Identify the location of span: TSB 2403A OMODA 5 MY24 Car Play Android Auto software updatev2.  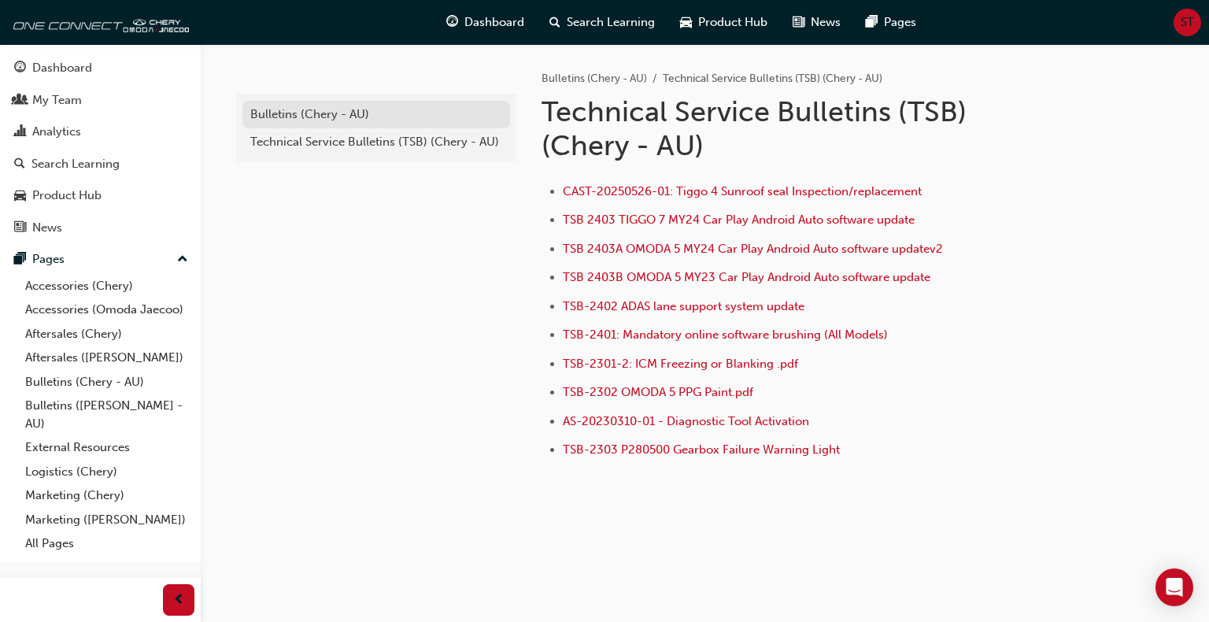
(753, 249).